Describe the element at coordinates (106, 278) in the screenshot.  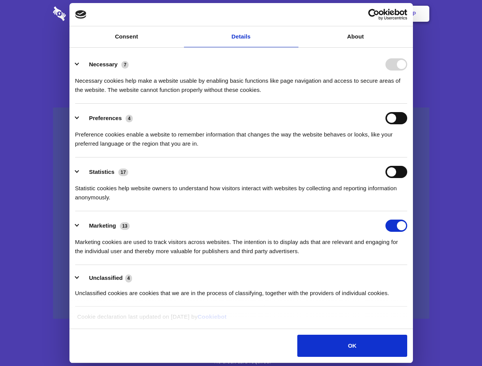
I see `button: Unclassified (4)` at that location.